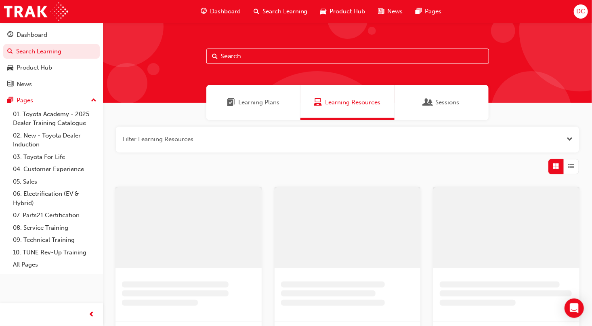 This screenshot has width=592, height=326. Describe the element at coordinates (55, 198) in the screenshot. I see `a: 06. Electrification (EV & Hybrid)` at that location.